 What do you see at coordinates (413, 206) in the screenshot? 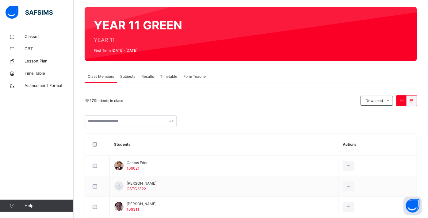
I see `button: Open asap` at bounding box center [413, 206].